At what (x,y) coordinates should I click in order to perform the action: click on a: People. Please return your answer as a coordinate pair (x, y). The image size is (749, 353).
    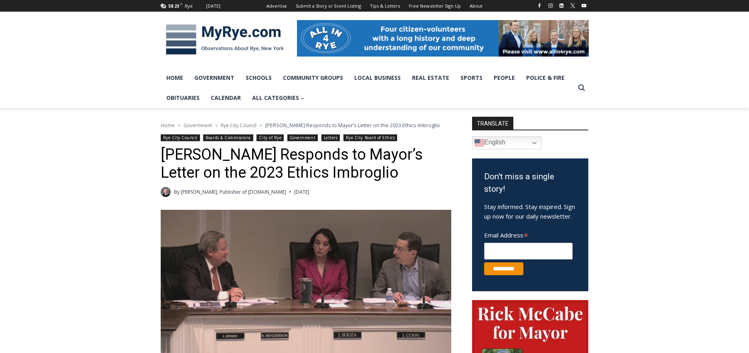
    Looking at the image, I should click on (504, 78).